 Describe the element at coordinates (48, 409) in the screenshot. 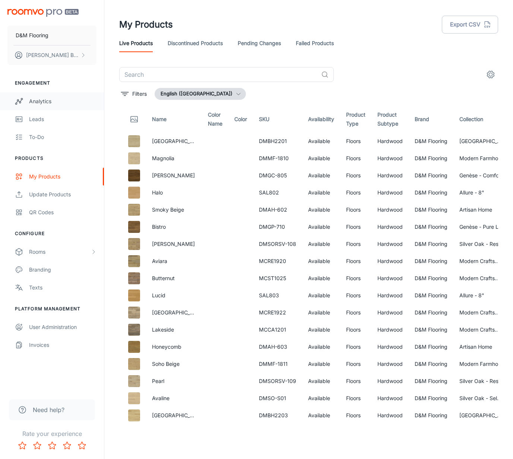

I see `span: Need help?` at that location.